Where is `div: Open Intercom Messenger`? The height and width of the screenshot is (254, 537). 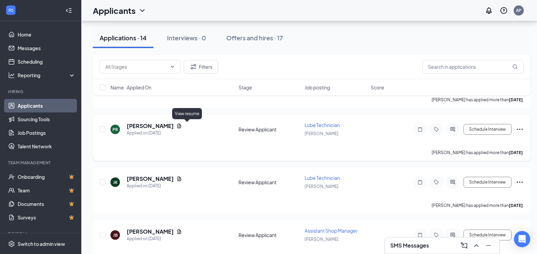
div: Open Intercom Messenger is located at coordinates (522, 239).